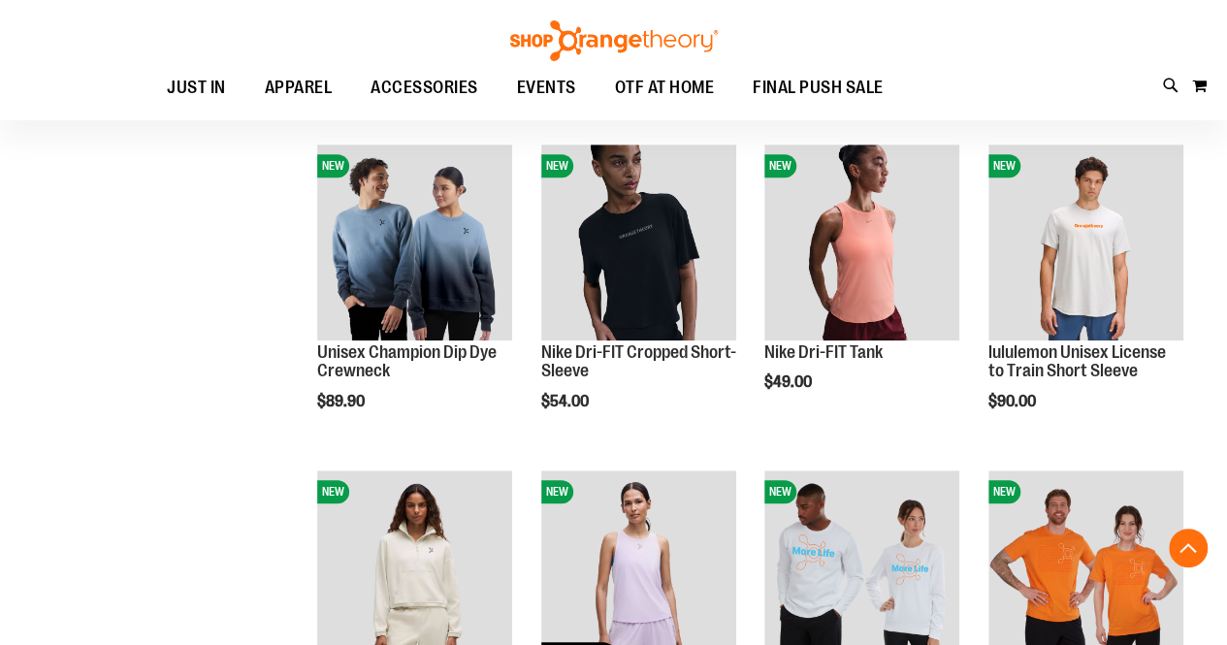  What do you see at coordinates (638, 242) in the screenshot?
I see `img: Nike Dri-FIT Cropped Short-Sleeve` at bounding box center [638, 242].